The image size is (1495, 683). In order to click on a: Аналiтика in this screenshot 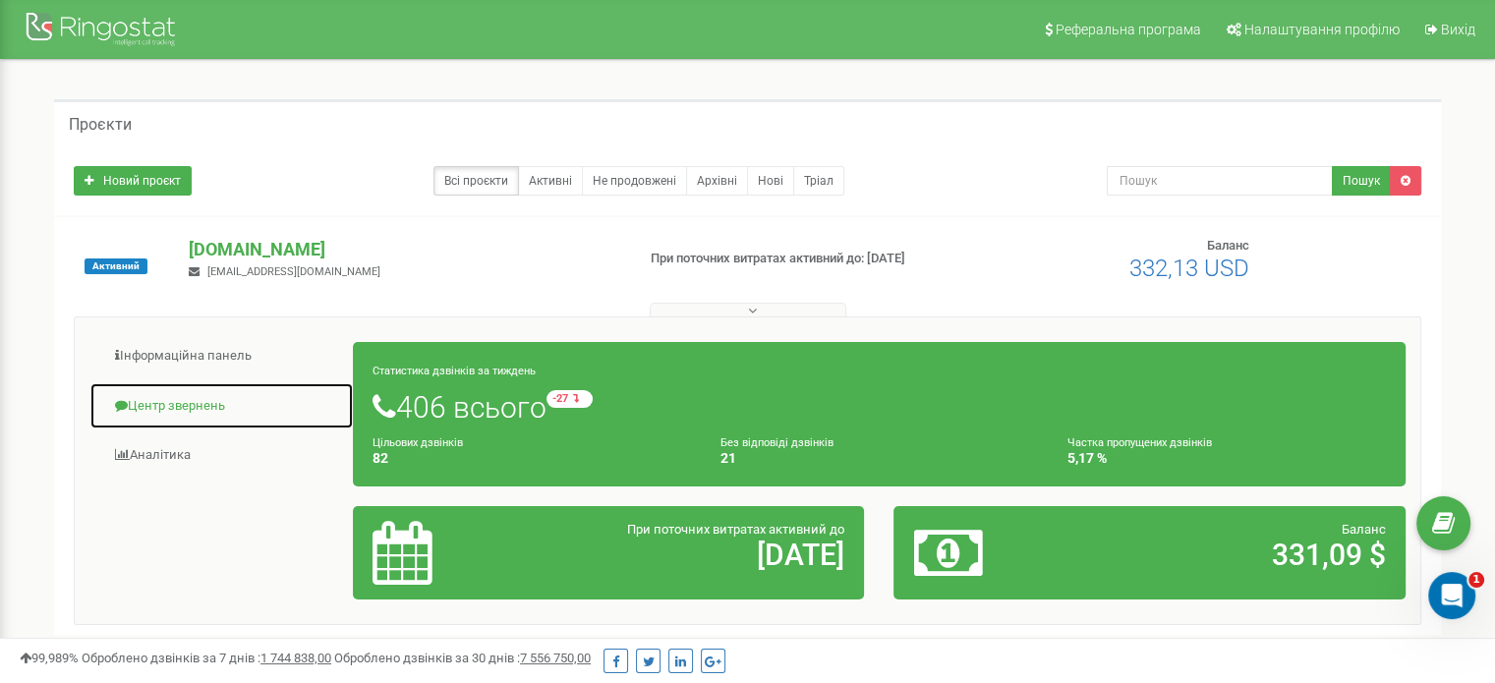, I will do `click(221, 455)`.